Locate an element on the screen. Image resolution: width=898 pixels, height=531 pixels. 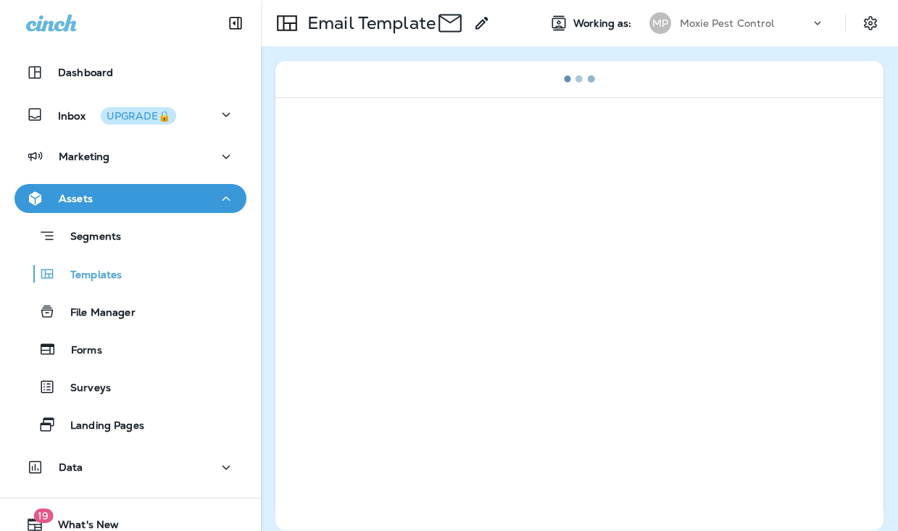
p: Email Template is located at coordinates (368, 23).